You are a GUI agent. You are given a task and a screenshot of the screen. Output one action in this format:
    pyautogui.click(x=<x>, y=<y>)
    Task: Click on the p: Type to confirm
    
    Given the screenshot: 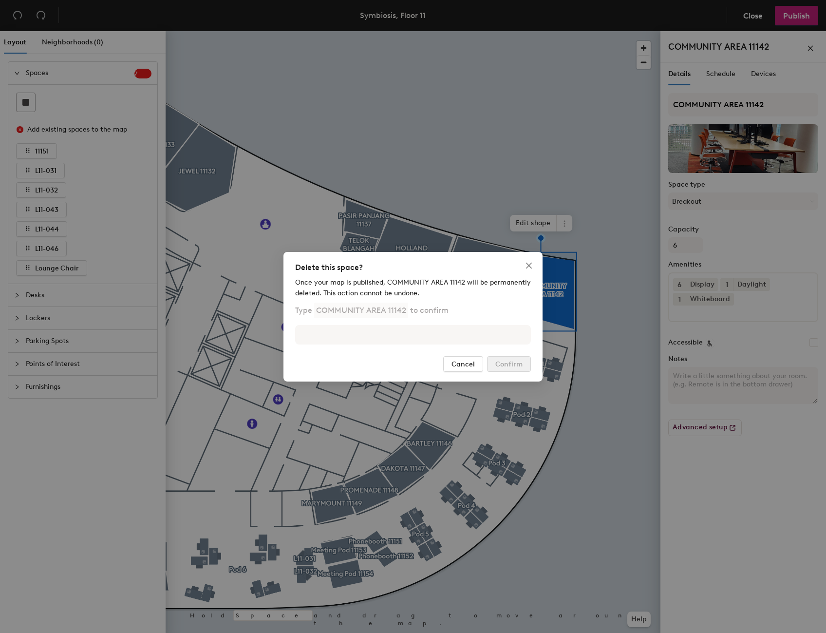 What is the action you would take?
    pyautogui.click(x=372, y=310)
    